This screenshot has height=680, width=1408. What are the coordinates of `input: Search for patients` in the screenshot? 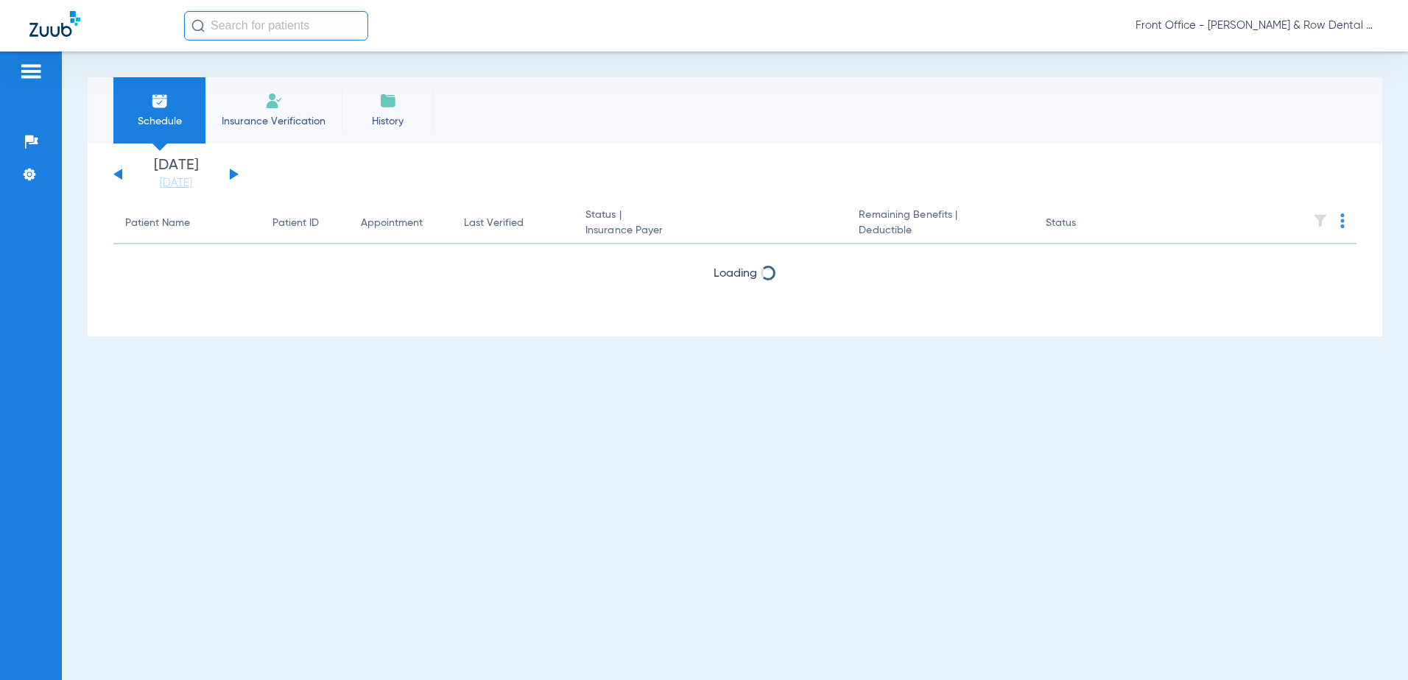 It's located at (276, 26).